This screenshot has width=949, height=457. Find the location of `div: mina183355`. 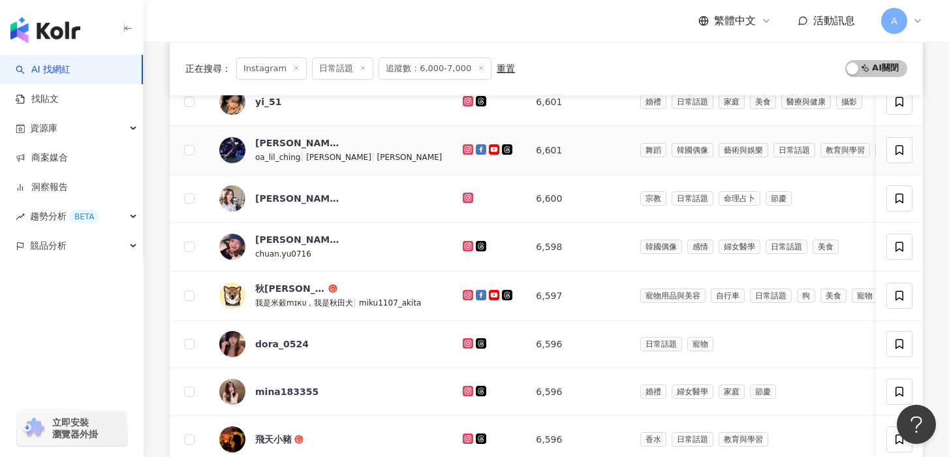

div: mina183355 is located at coordinates (287, 392).